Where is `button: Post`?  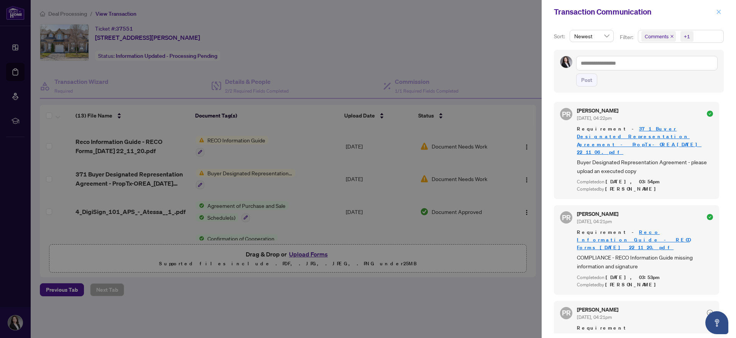 button: Post is located at coordinates (586, 80).